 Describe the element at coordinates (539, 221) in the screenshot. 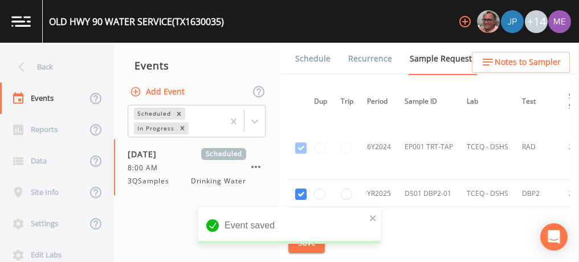

I see `td: 1040` at that location.